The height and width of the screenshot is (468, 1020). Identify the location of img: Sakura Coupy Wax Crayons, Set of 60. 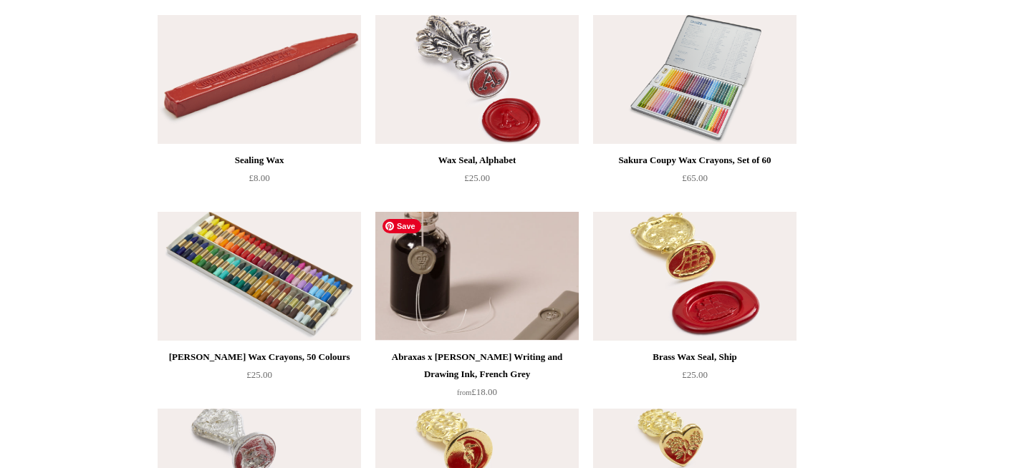
(695, 79).